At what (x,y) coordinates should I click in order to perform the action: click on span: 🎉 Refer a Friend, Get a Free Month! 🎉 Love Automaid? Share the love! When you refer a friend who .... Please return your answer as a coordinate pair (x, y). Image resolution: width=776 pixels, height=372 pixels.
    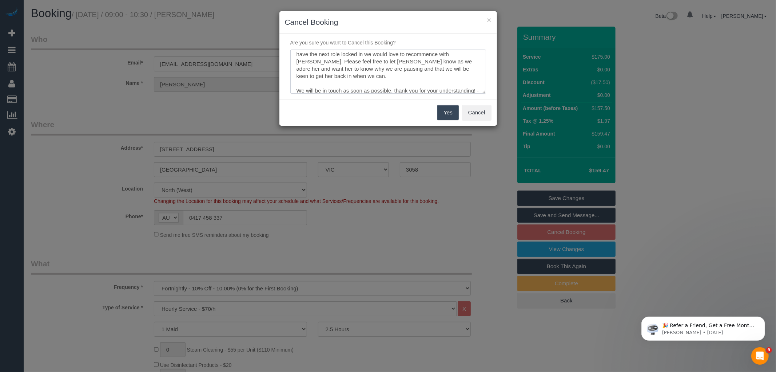
    Looking at the image, I should click on (78, 60).